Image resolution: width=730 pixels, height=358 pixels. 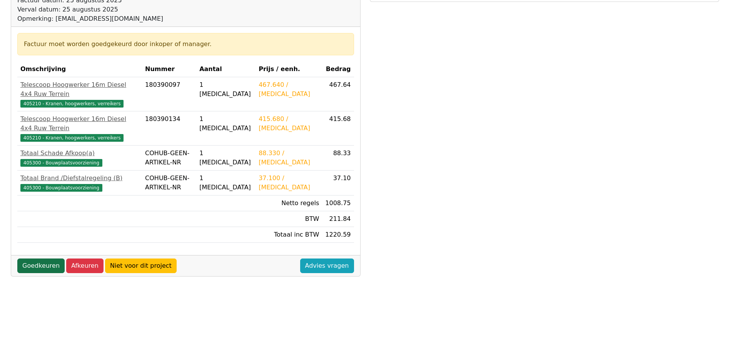 What do you see at coordinates (80, 178) in the screenshot?
I see `div: Totaal Brand /Diefstalregeling (B)` at bounding box center [80, 178].